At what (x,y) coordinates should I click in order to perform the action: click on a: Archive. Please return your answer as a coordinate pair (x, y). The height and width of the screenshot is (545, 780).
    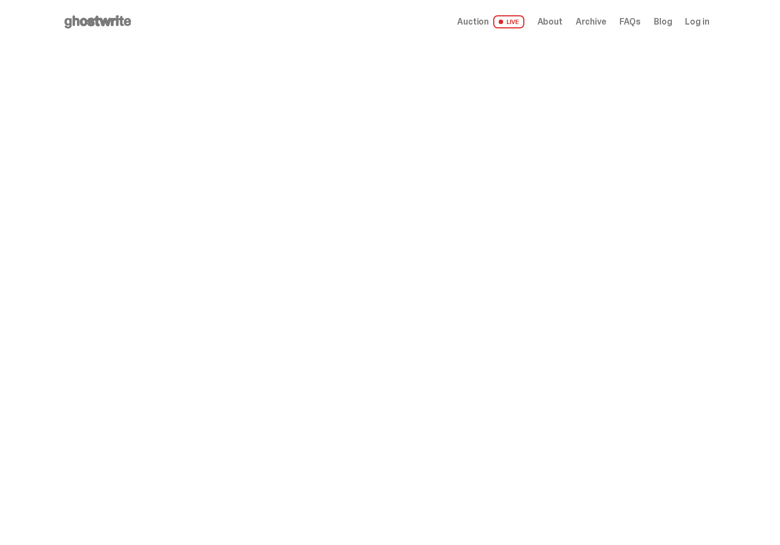
    Looking at the image, I should click on (591, 22).